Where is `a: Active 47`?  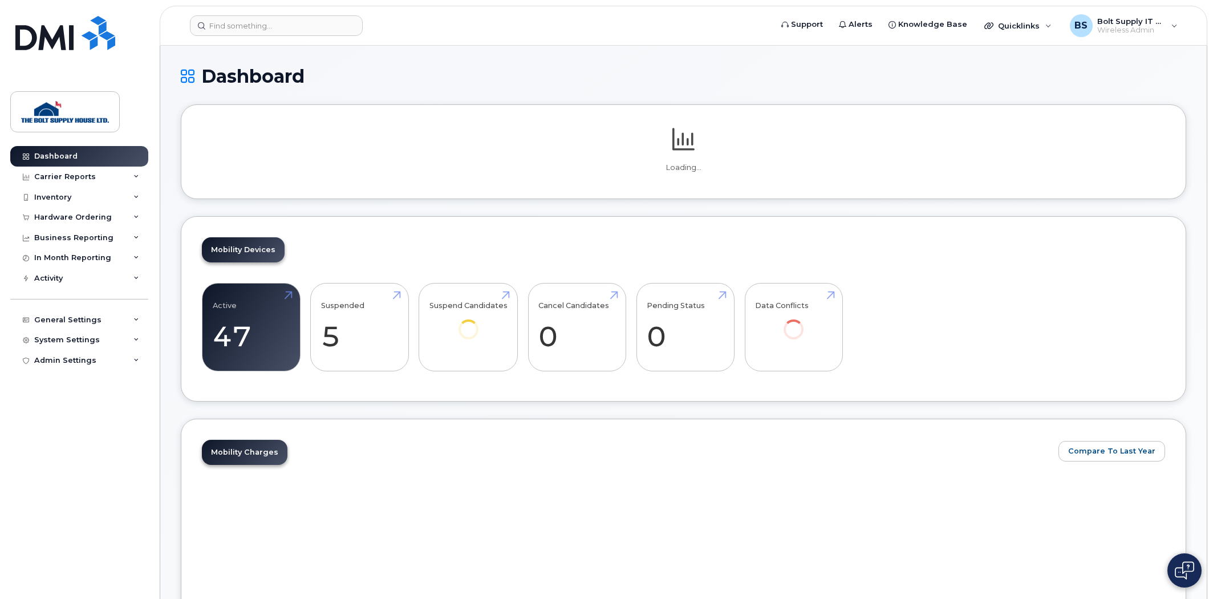
a: Active 47 is located at coordinates (251, 327).